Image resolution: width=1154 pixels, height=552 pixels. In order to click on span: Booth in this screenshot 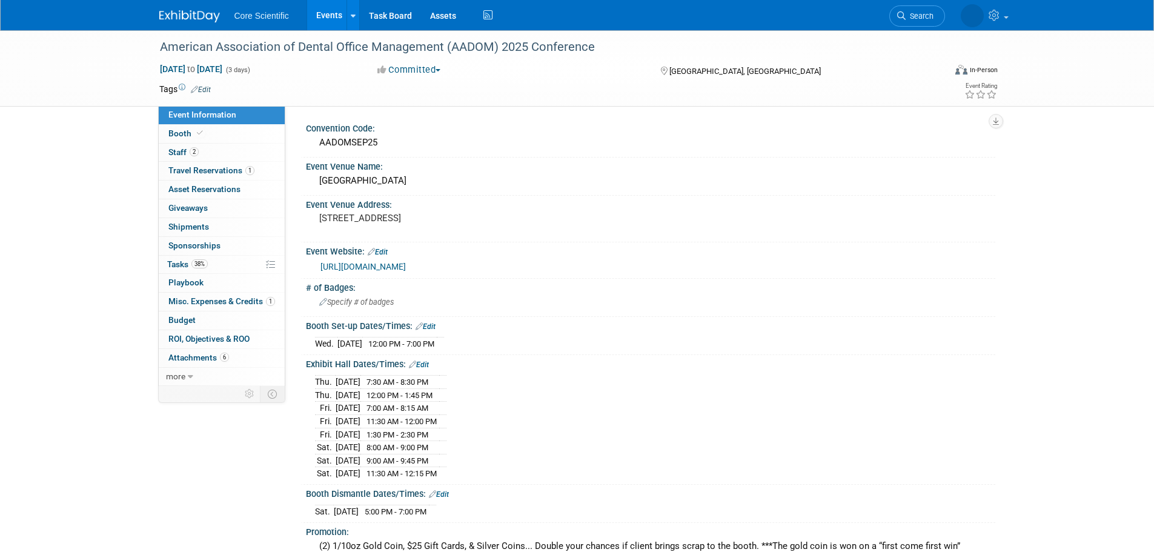, I will do `click(187, 133)`.